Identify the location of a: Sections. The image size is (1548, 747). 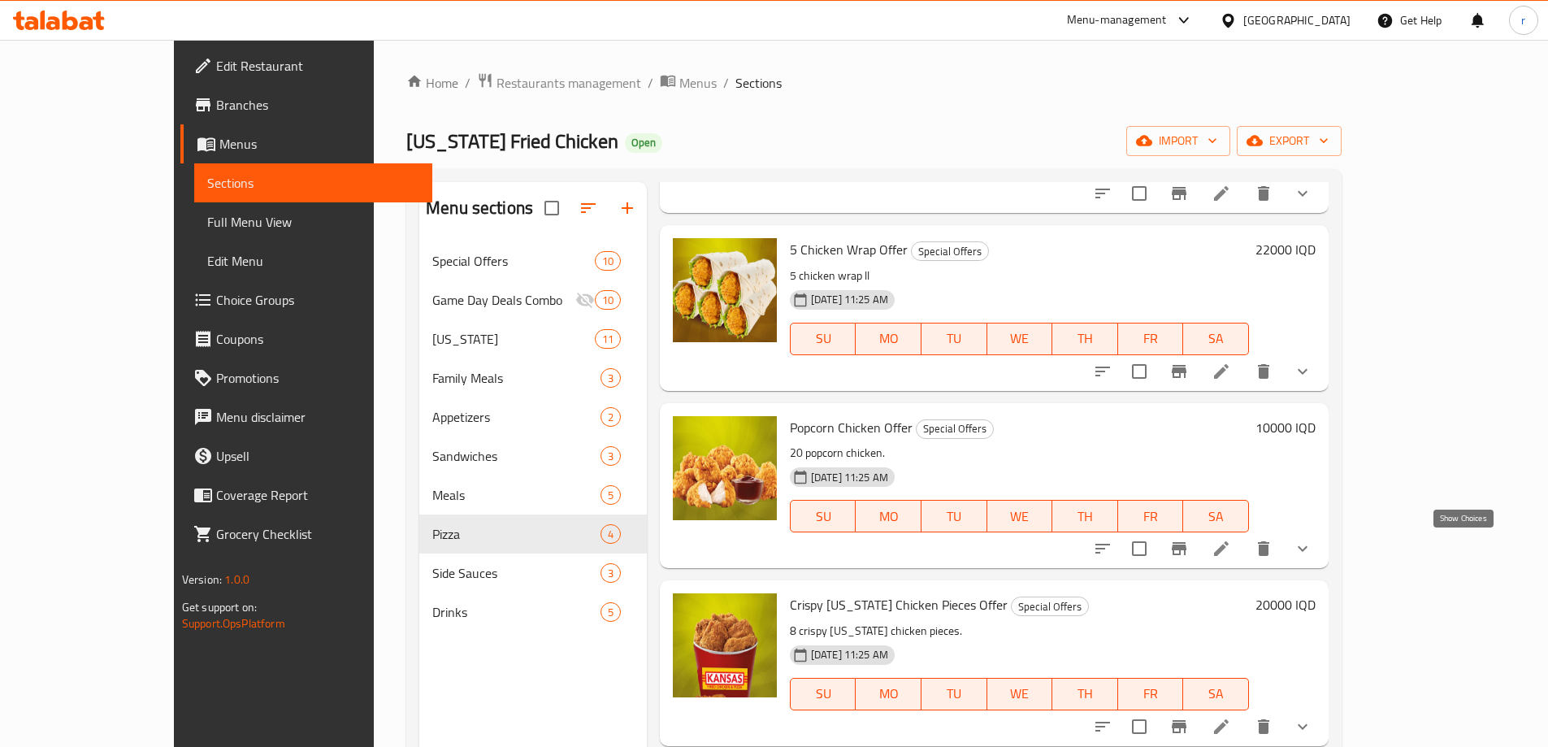
(313, 183).